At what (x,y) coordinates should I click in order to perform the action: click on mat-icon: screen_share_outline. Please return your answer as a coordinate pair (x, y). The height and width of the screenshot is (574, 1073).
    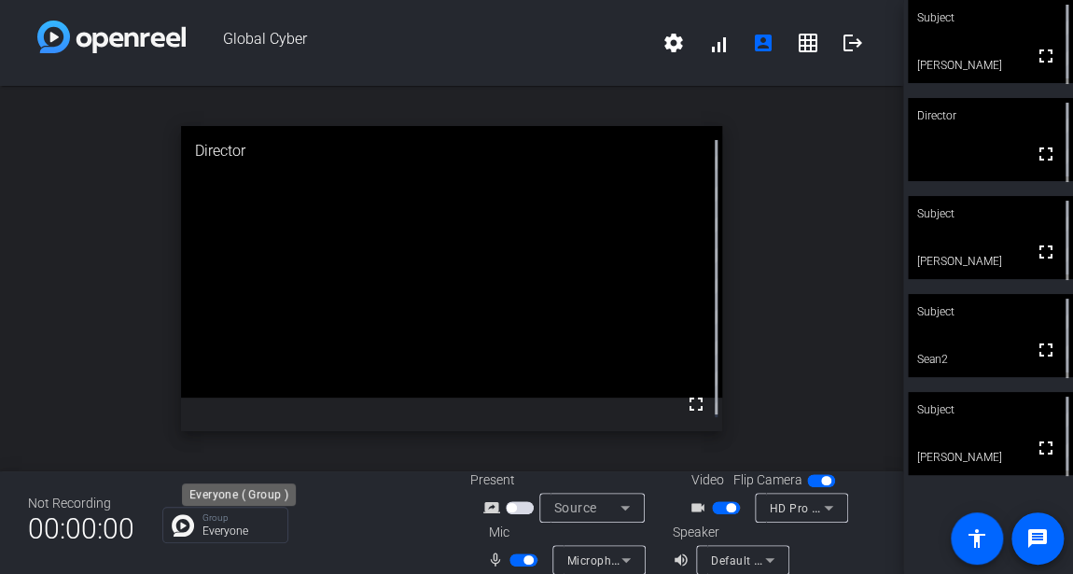
    Looking at the image, I should click on (495, 508).